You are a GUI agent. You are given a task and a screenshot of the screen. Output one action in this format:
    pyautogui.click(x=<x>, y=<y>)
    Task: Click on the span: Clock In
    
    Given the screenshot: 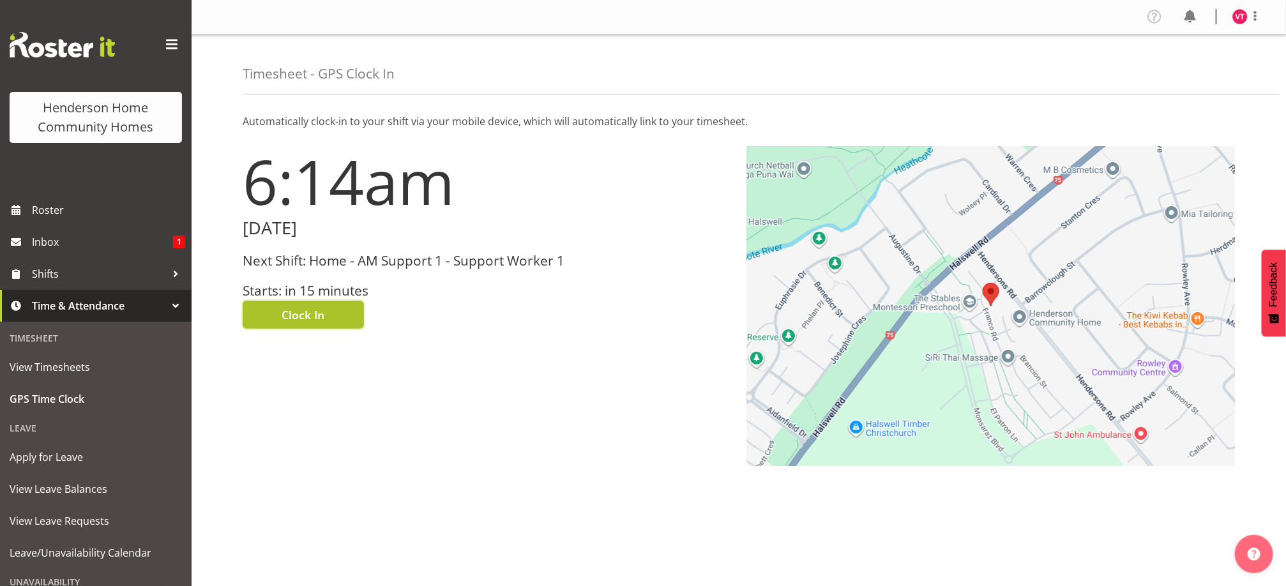 What is the action you would take?
    pyautogui.click(x=303, y=315)
    